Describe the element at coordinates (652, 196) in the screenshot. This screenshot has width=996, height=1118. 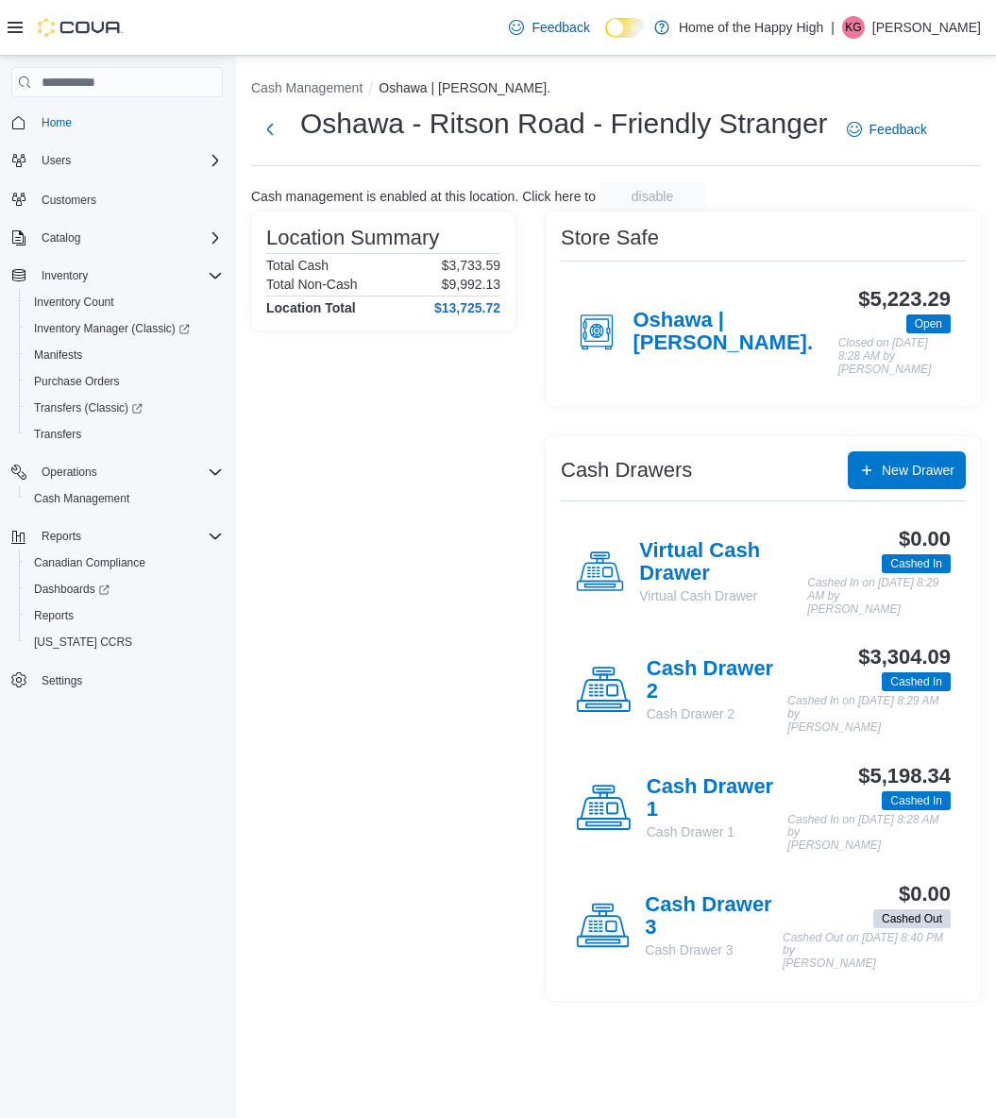
I see `span: disable` at that location.